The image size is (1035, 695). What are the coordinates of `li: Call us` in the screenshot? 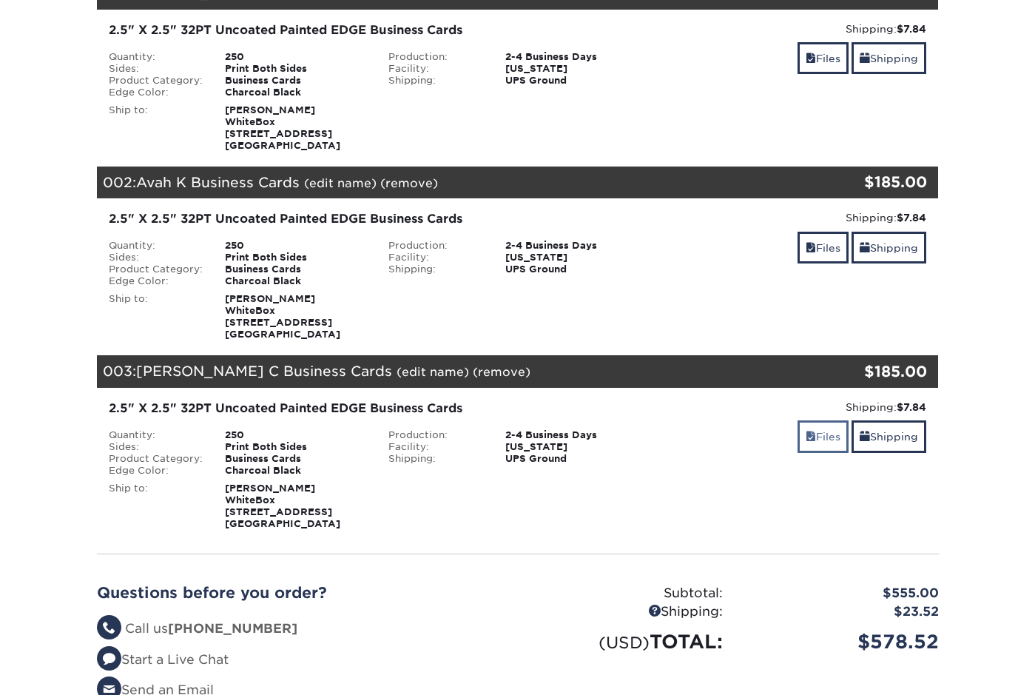 It's located at (302, 629).